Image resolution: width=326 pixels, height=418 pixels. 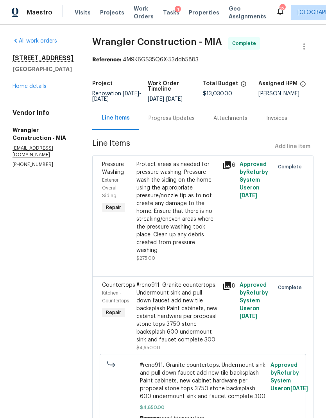 What do you see at coordinates (204, 13) in the screenshot?
I see `span: Properties` at bounding box center [204, 13].